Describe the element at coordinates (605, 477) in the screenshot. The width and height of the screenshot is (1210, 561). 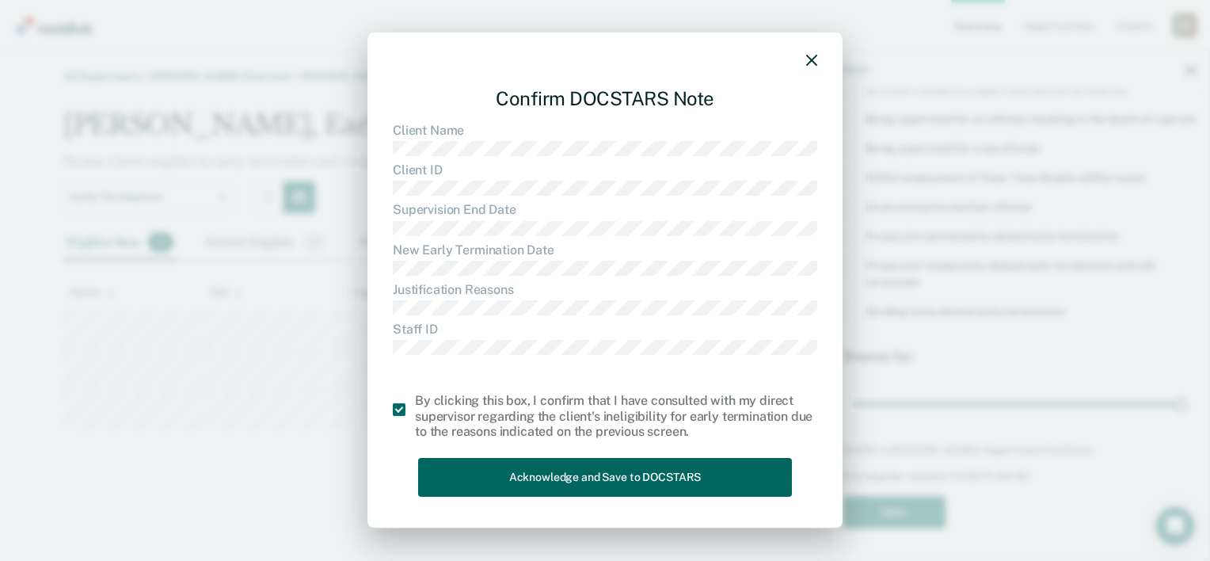
I see `button: Acknowledge and Save to DOCSTARS` at that location.